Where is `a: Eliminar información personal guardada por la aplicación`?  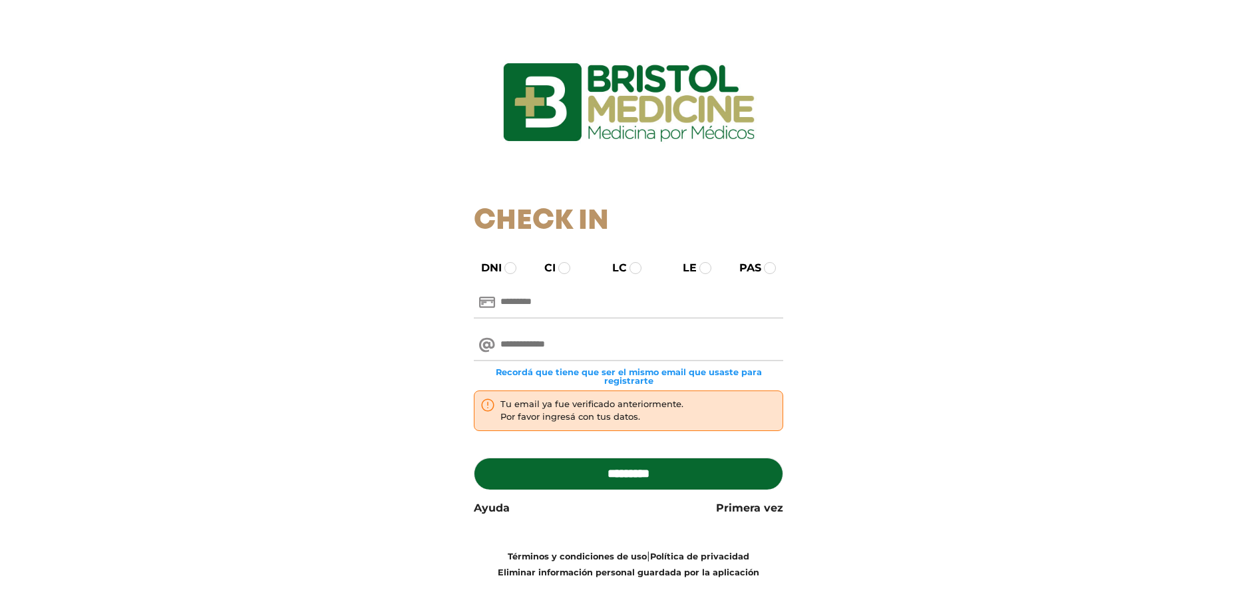
a: Eliminar información personal guardada por la aplicación is located at coordinates (628, 572).